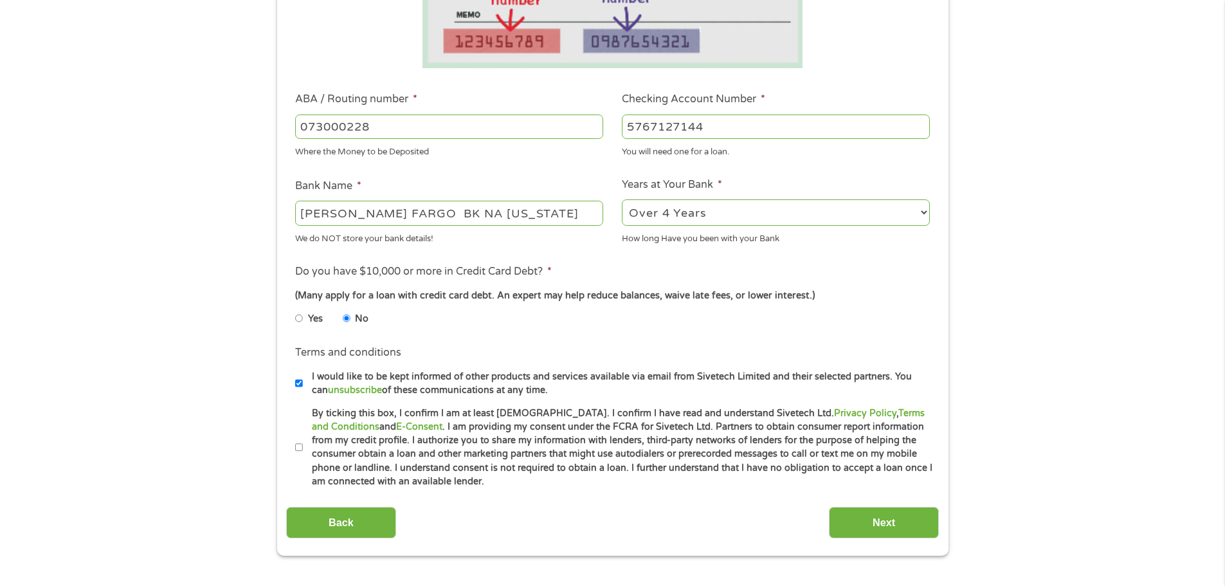 This screenshot has width=1225, height=586. What do you see at coordinates (341, 522) in the screenshot?
I see `input: Back` at bounding box center [341, 522].